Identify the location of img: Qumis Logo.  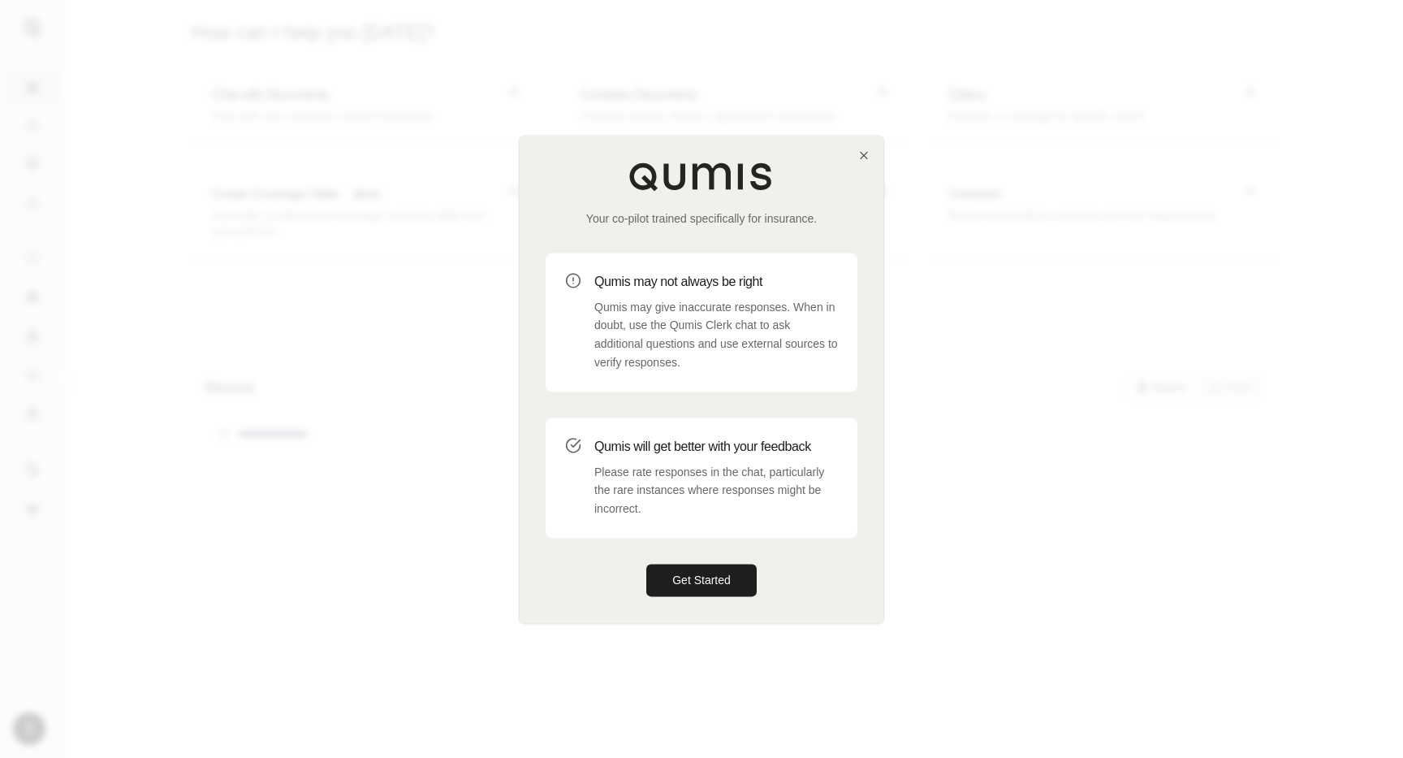
(702, 176).